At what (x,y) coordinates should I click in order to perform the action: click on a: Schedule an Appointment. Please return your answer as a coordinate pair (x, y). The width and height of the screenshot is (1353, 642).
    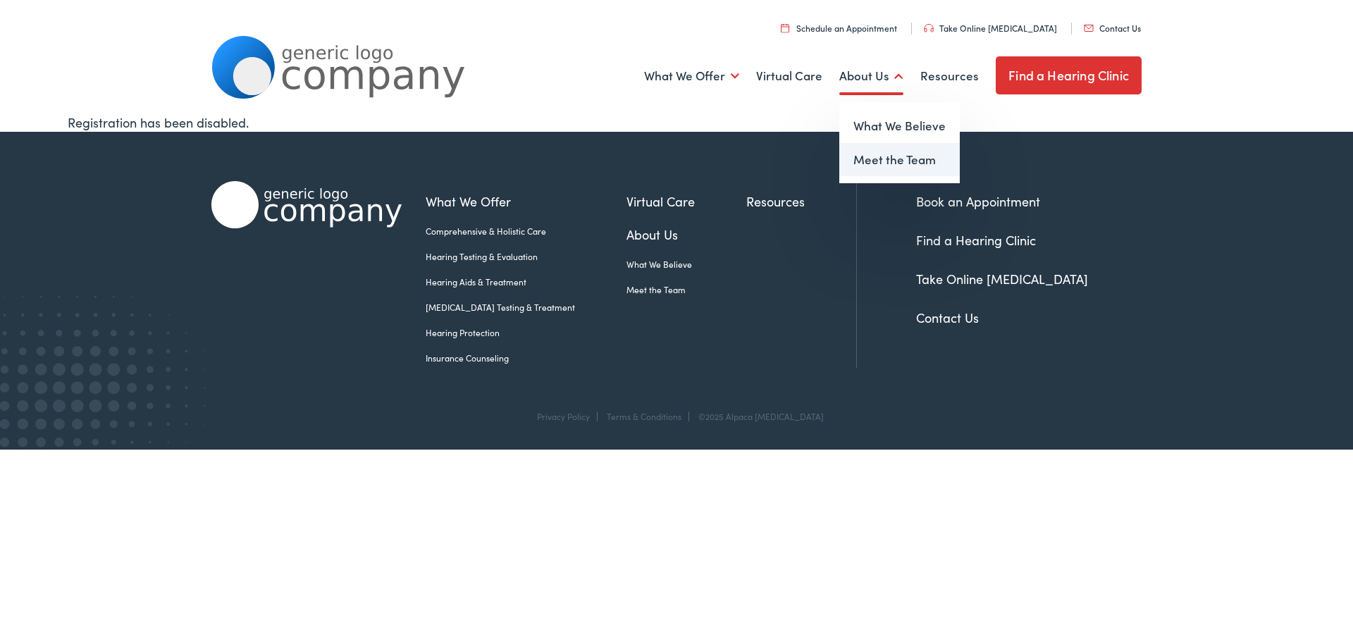
    Looking at the image, I should click on (839, 27).